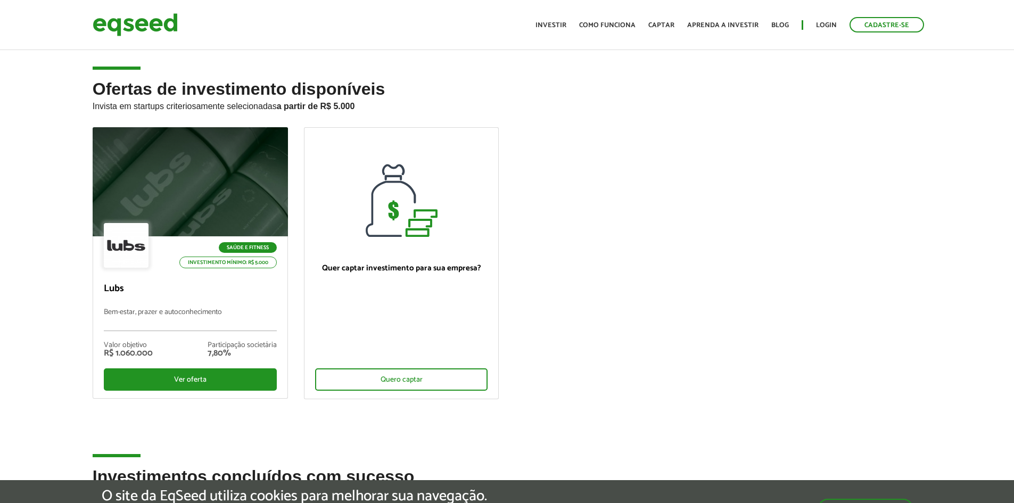 Image resolution: width=1014 pixels, height=503 pixels. I want to click on div: Ver oferta, so click(190, 379).